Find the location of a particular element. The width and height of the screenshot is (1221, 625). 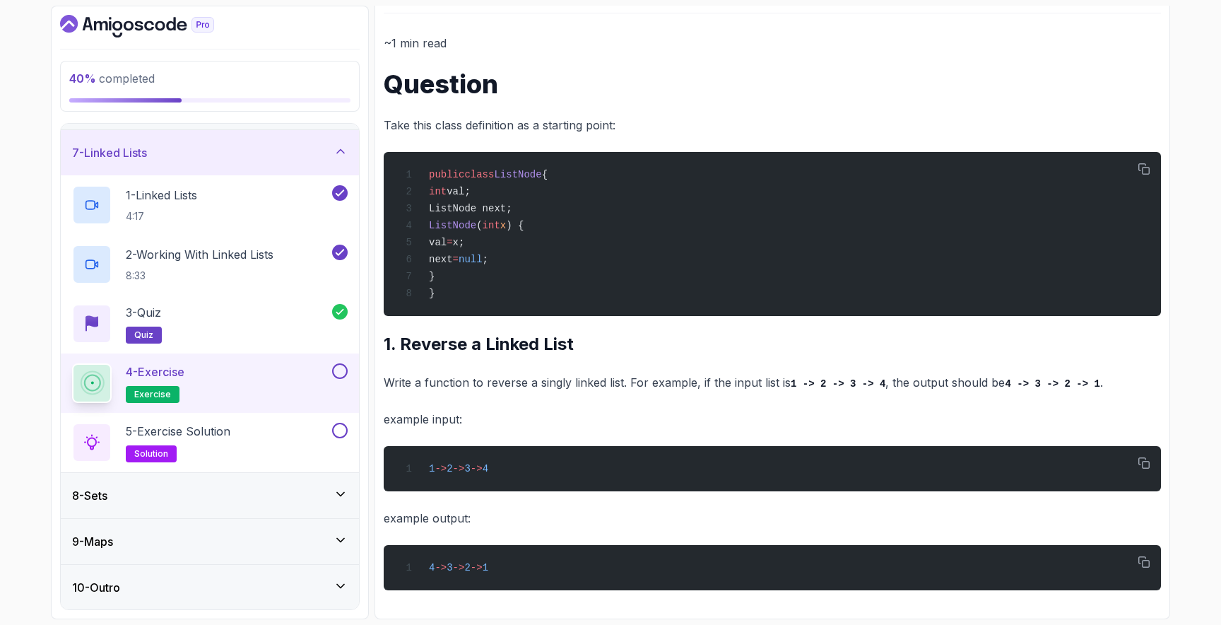

button: 2-Working With Linked Lists8:33 is located at coordinates (210, 264).